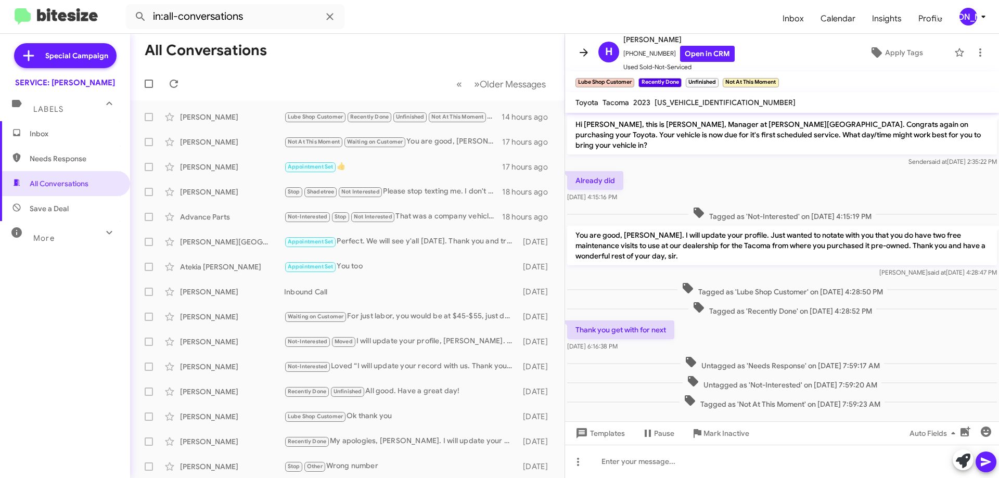 Image resolution: width=999 pixels, height=478 pixels. What do you see at coordinates (401, 416) in the screenshot?
I see `div: Ok thank you` at bounding box center [401, 416].